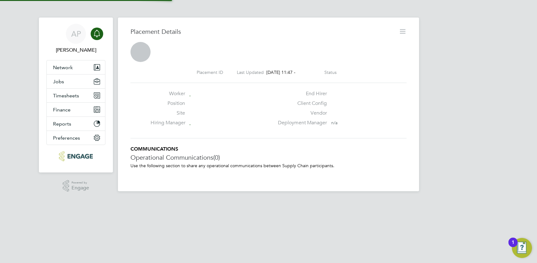 Image resolution: width=537 pixels, height=263 pixels. I want to click on label: Last Updated, so click(250, 72).